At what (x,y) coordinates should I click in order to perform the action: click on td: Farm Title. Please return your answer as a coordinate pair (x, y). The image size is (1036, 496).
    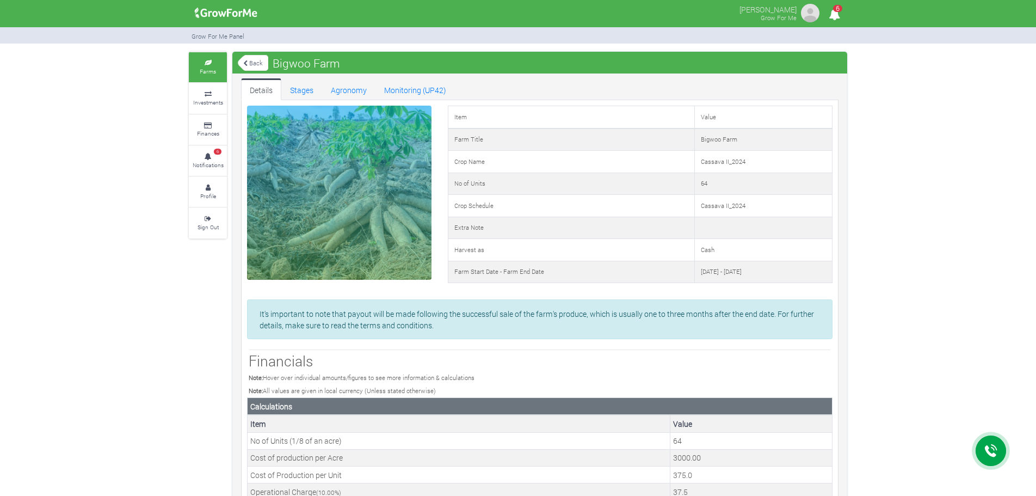
    Looking at the image, I should click on (571, 139).